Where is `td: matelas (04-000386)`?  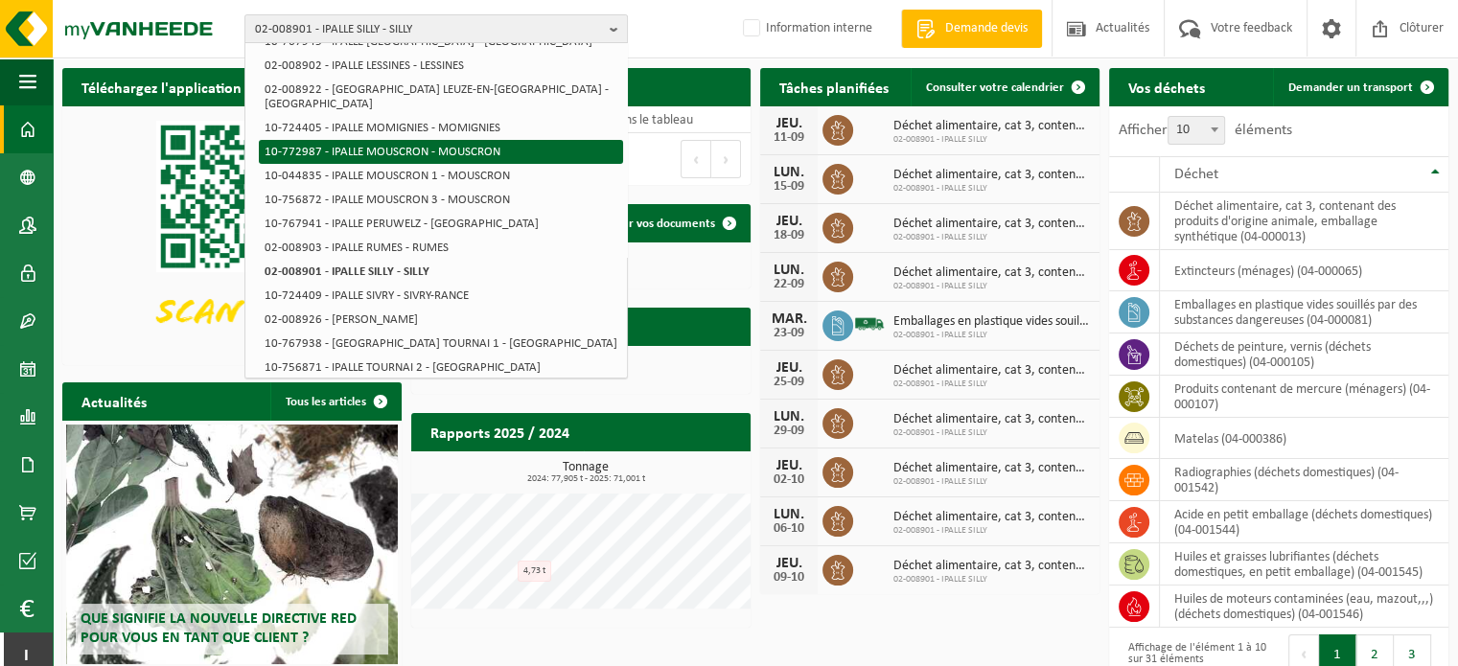
td: matelas (04-000386) is located at coordinates (1304, 438).